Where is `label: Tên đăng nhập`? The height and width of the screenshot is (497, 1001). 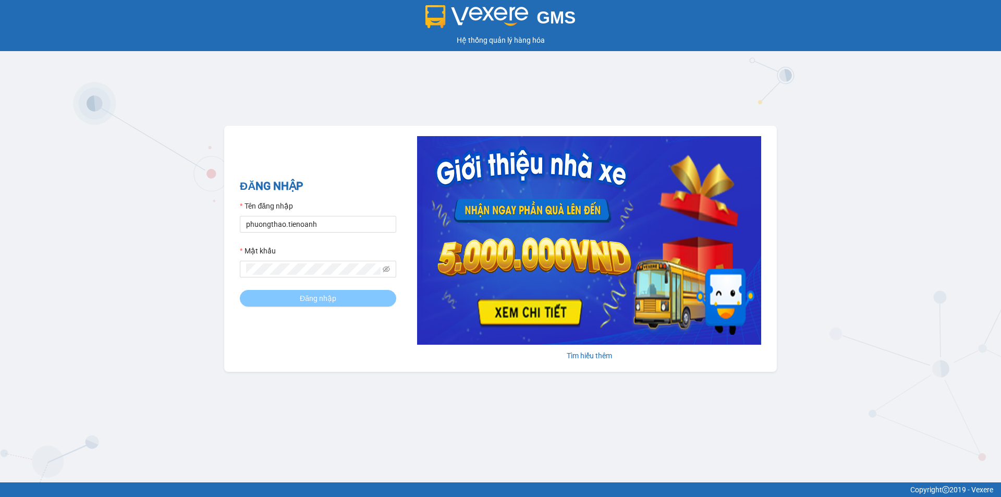 label: Tên đăng nhập is located at coordinates (266, 206).